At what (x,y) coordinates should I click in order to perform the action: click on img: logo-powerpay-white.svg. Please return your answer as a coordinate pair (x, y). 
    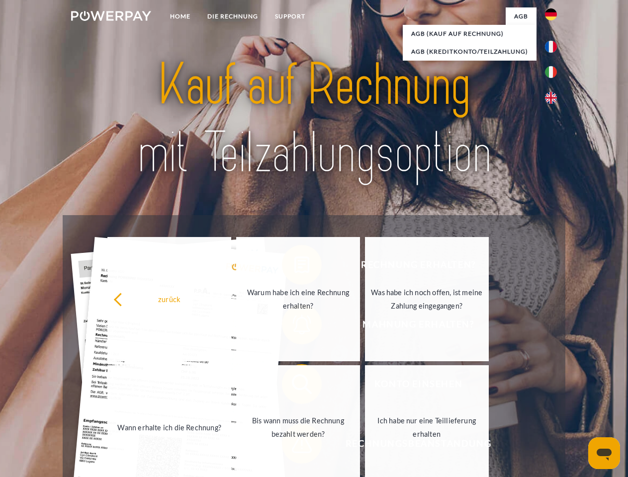
    Looking at the image, I should click on (111, 16).